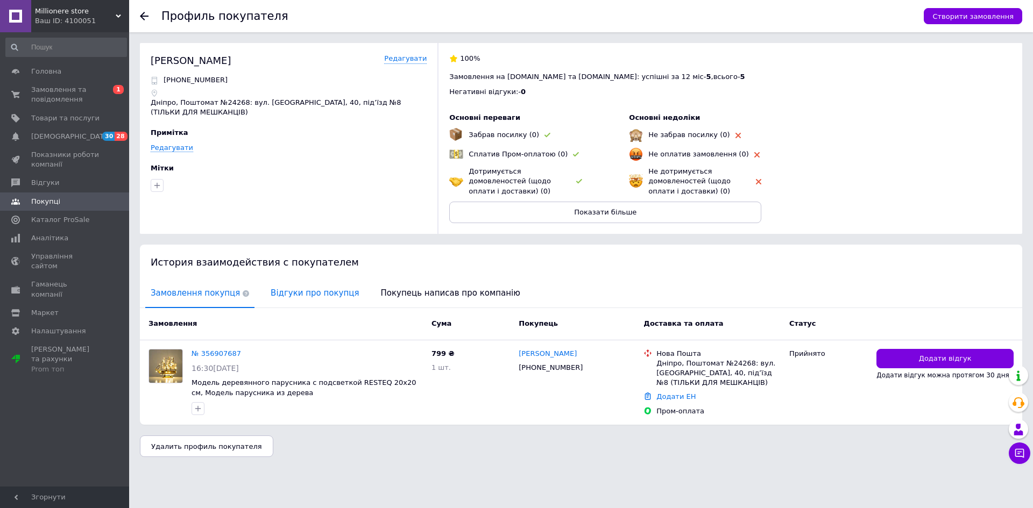  What do you see at coordinates (441, 323) in the screenshot?
I see `span: Cума` at bounding box center [441, 323].